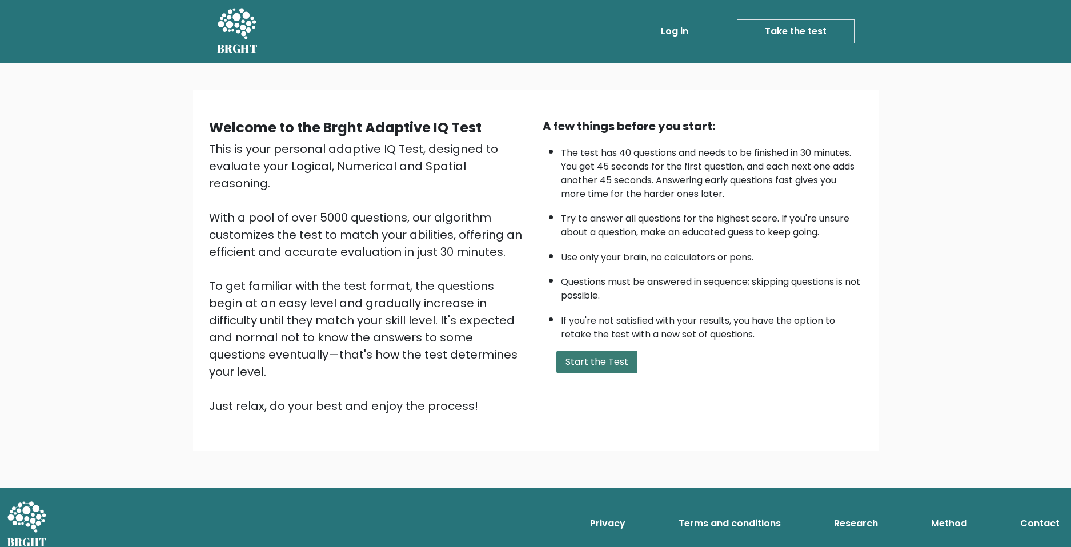 This screenshot has width=1071, height=547. What do you see at coordinates (345, 127) in the screenshot?
I see `b: Welcome to the Brght Adaptive IQ Test` at bounding box center [345, 127].